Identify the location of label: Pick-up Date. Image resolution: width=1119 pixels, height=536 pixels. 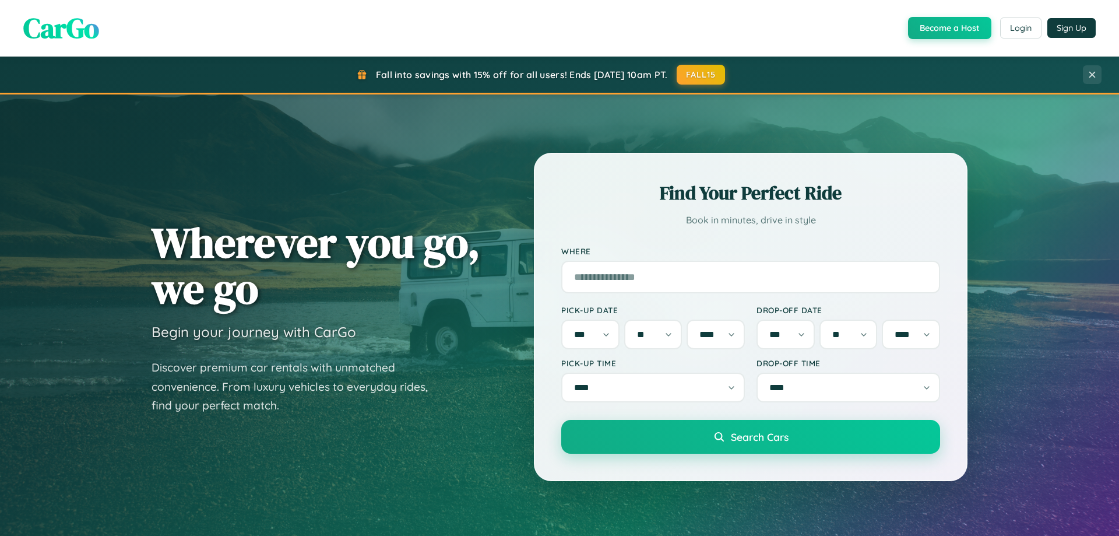
(653, 310).